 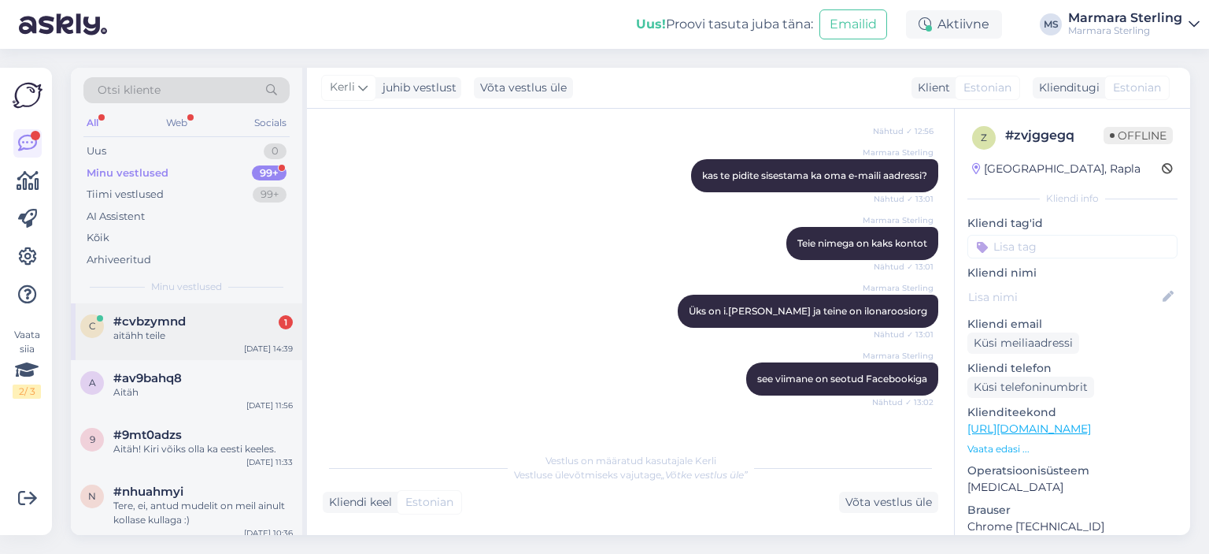 I want to click on div: Minu vestlused, so click(x=128, y=173).